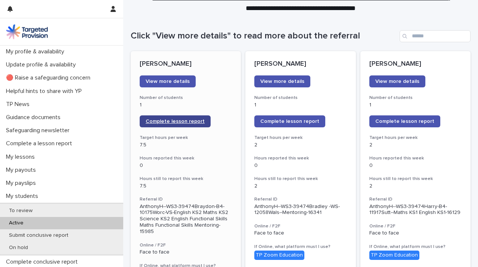 The height and width of the screenshot is (267, 478). Describe the element at coordinates (22, 183) in the screenshot. I see `p: My payslips` at that location.